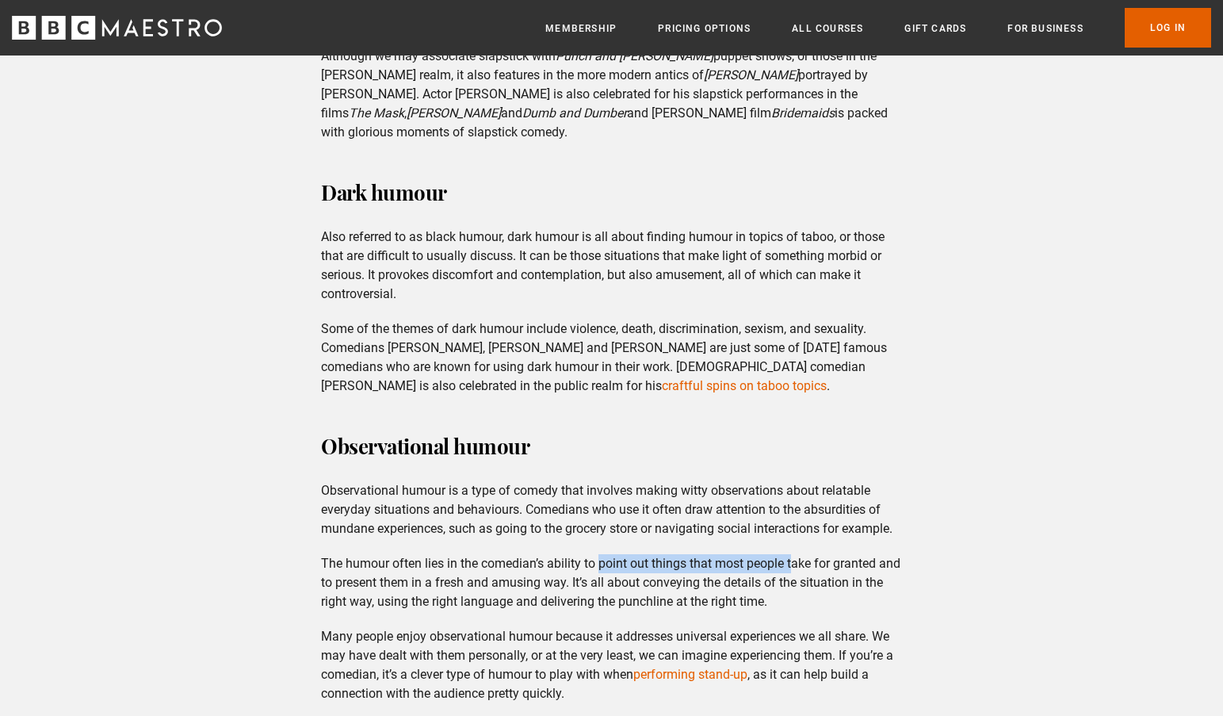  Describe the element at coordinates (117, 28) in the screenshot. I see `svg: BBC Maestro` at that location.